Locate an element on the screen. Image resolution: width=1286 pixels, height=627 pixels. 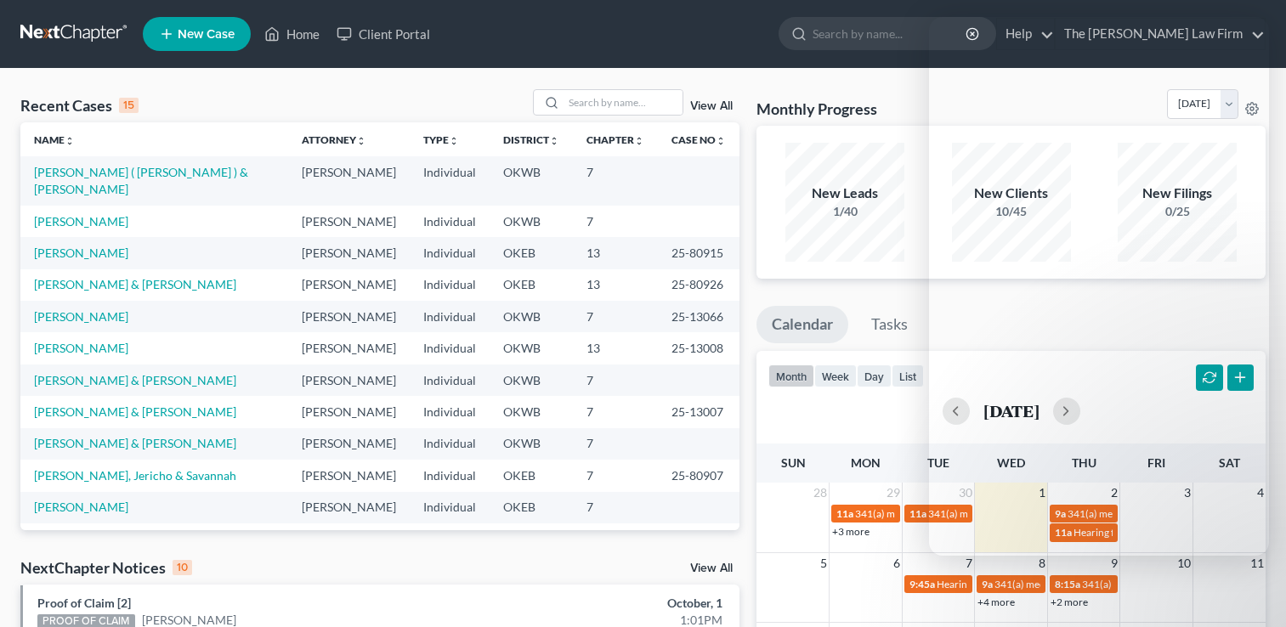
span: 10 is located at coordinates (1184, 563).